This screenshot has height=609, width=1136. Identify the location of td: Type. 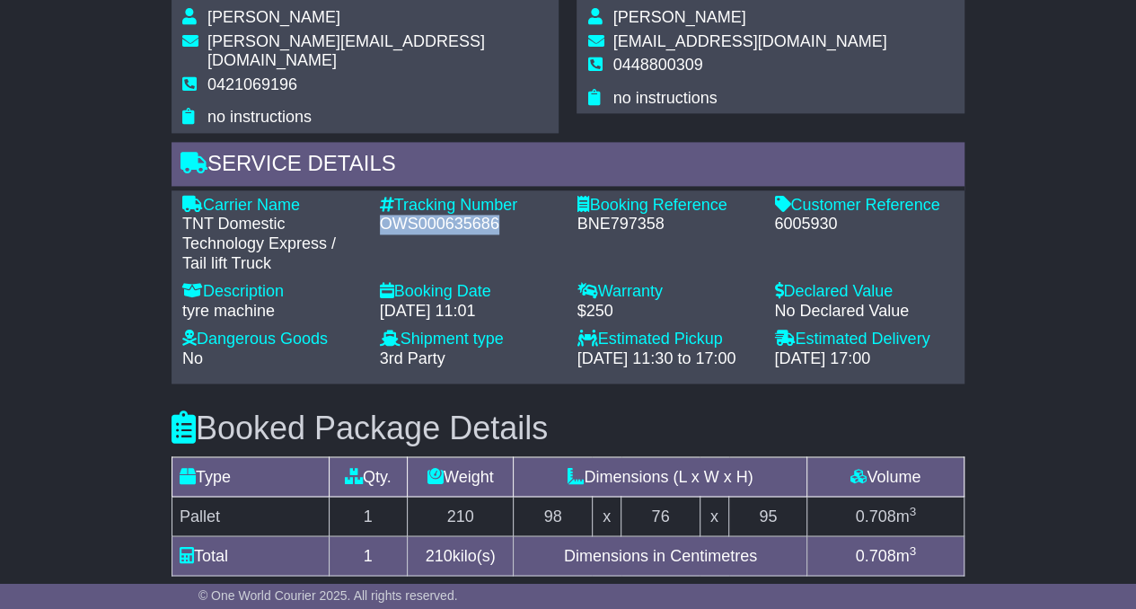
(250, 477).